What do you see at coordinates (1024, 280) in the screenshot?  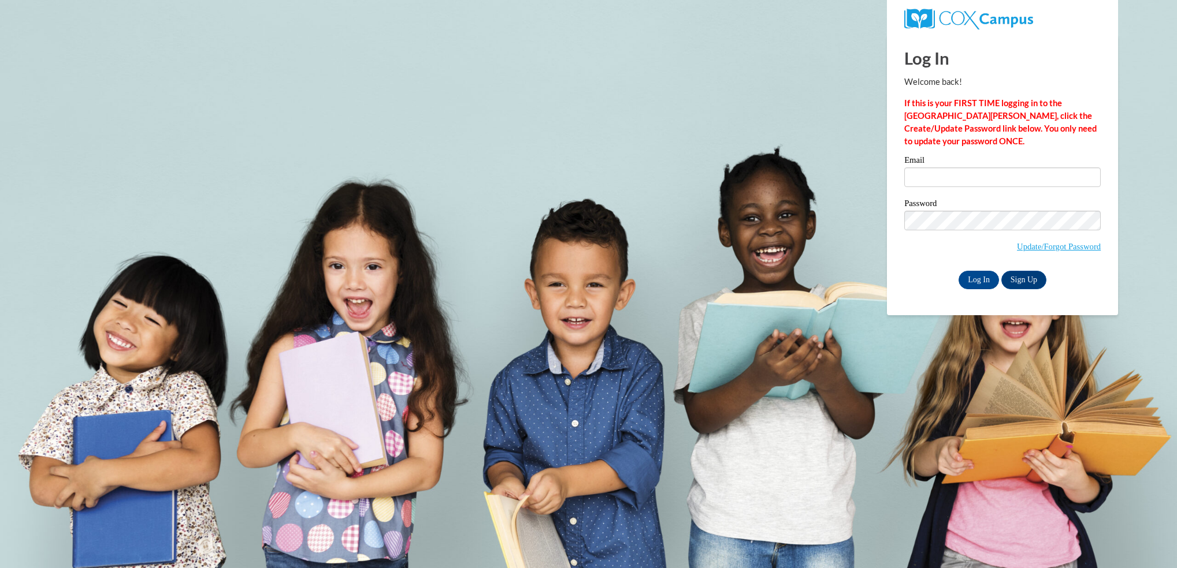 I see `a: Sign Up` at bounding box center [1024, 280].